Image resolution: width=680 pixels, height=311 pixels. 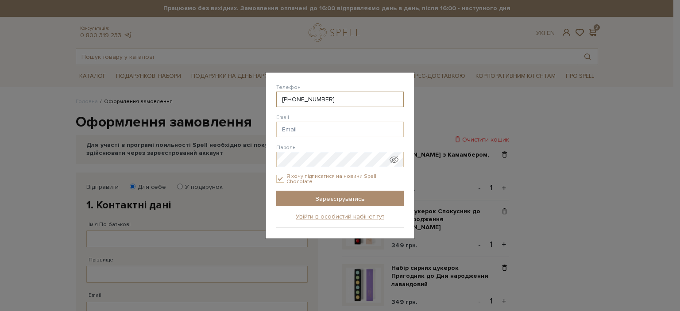 What do you see at coordinates (340, 198) in the screenshot?
I see `input: Зареєструватись` at bounding box center [340, 198].